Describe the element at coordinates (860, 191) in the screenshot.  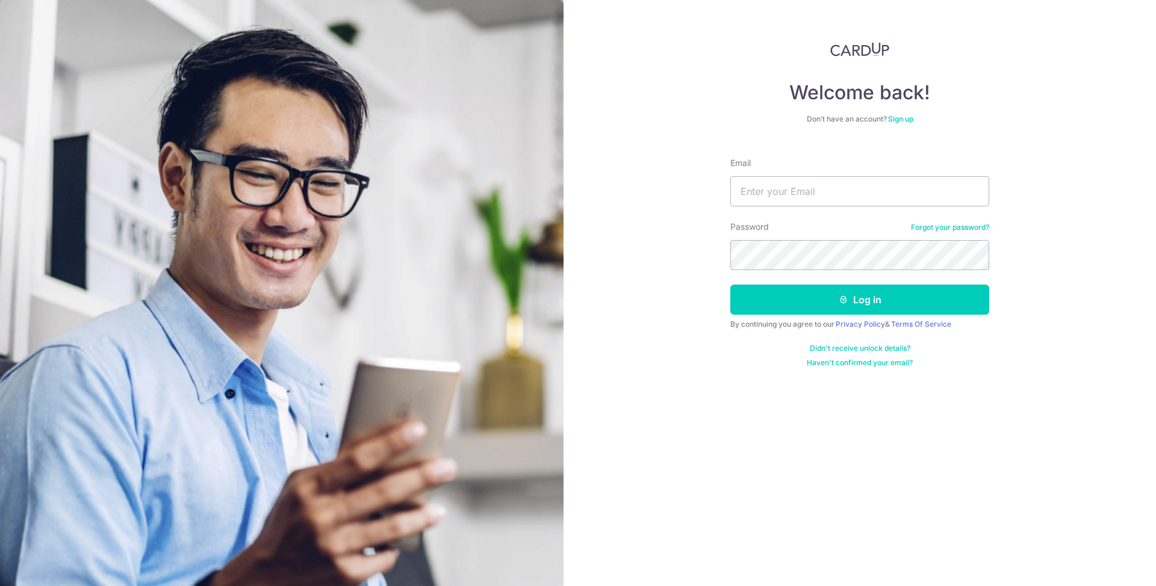
I see `input: Enter your Email` at that location.